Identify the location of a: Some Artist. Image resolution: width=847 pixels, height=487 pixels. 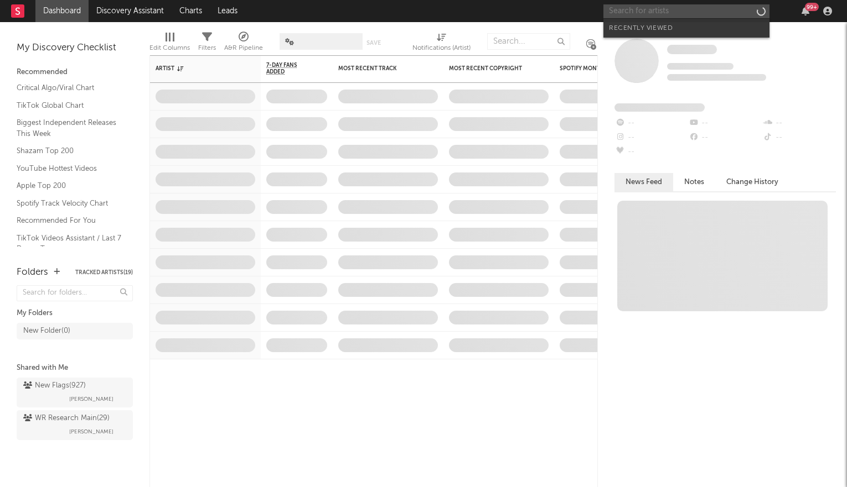
(692, 50).